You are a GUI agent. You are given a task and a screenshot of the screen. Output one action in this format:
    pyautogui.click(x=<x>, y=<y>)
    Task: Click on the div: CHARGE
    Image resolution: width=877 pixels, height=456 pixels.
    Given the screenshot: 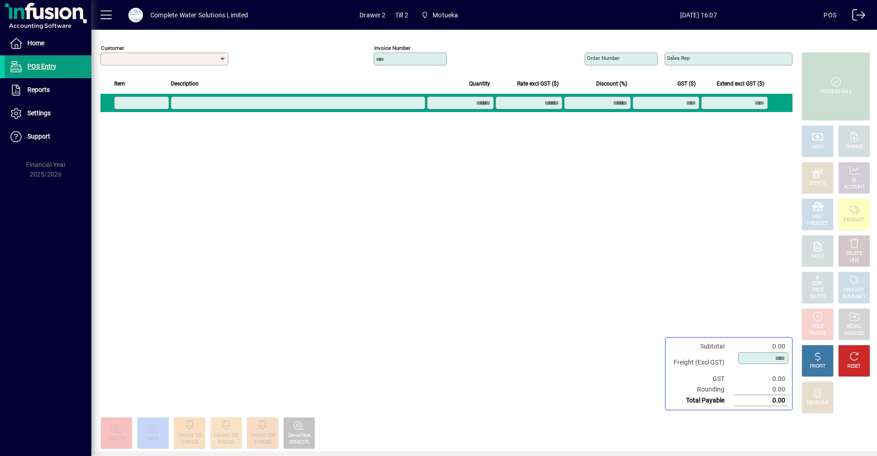 What is the action you would take?
    pyautogui.click(x=855, y=147)
    